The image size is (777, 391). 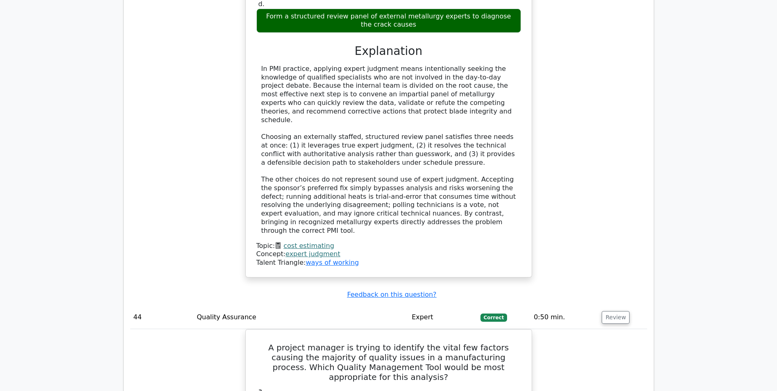 What do you see at coordinates (392, 294) in the screenshot?
I see `u: Feedback on this question?` at bounding box center [392, 294].